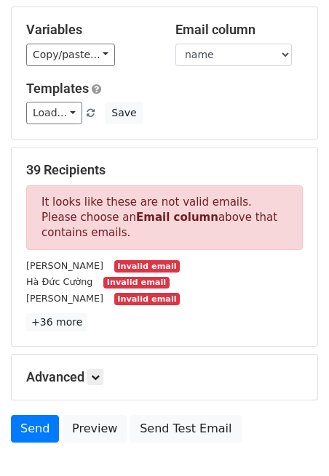  I want to click on p: It looks like these are not valid emails. Please choose an above that contains emails., so click(164, 217).